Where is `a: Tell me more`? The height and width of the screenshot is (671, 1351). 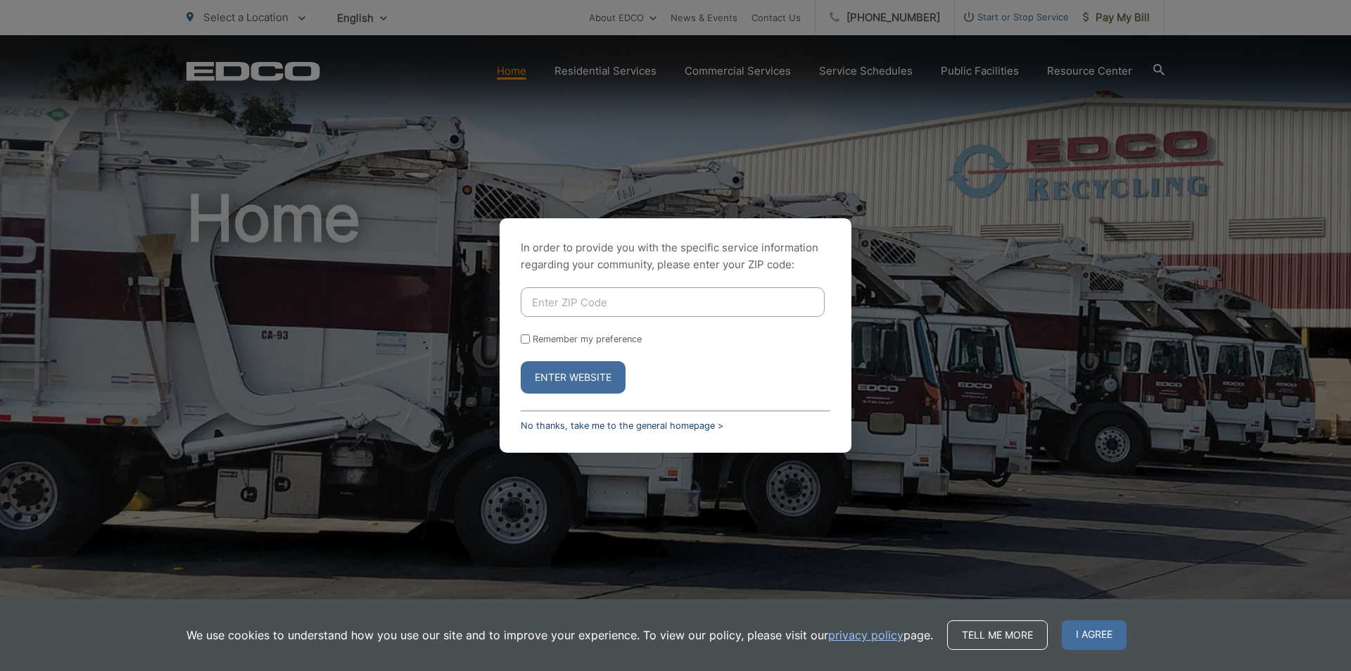
a: Tell me more is located at coordinates (997, 635).